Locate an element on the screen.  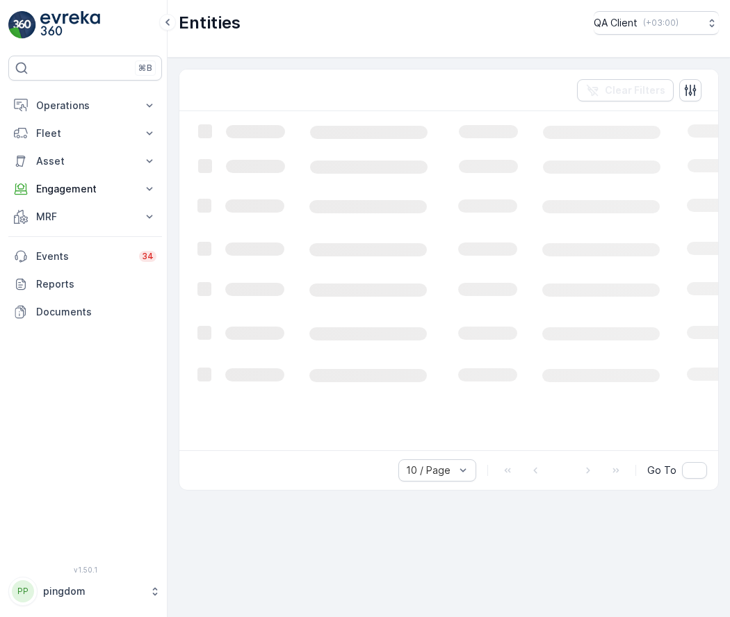
p: Fleet is located at coordinates (85, 133).